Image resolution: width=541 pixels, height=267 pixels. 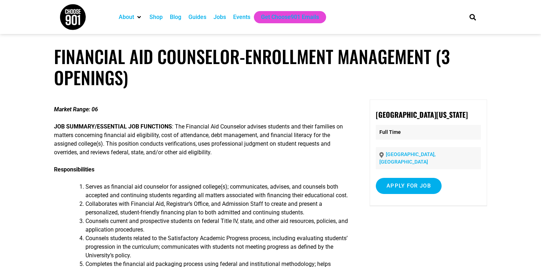 What do you see at coordinates (242, 17) in the screenshot?
I see `a: Events` at bounding box center [242, 17].